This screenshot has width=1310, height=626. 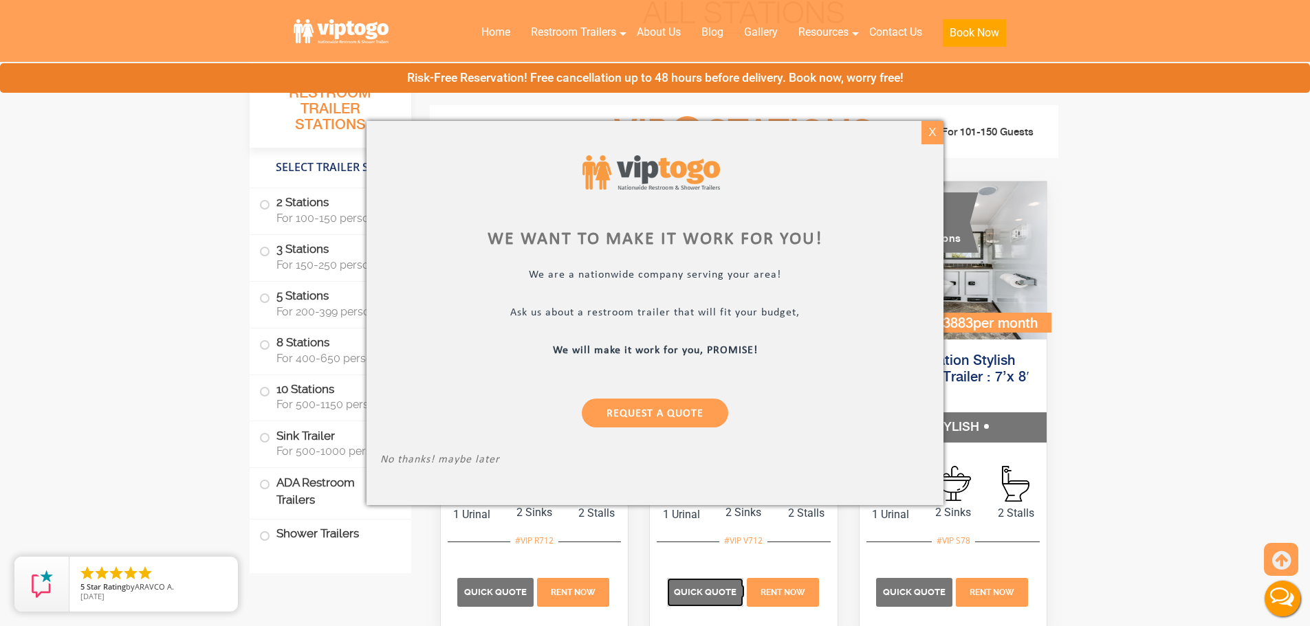 I want to click on div: X, so click(x=932, y=133).